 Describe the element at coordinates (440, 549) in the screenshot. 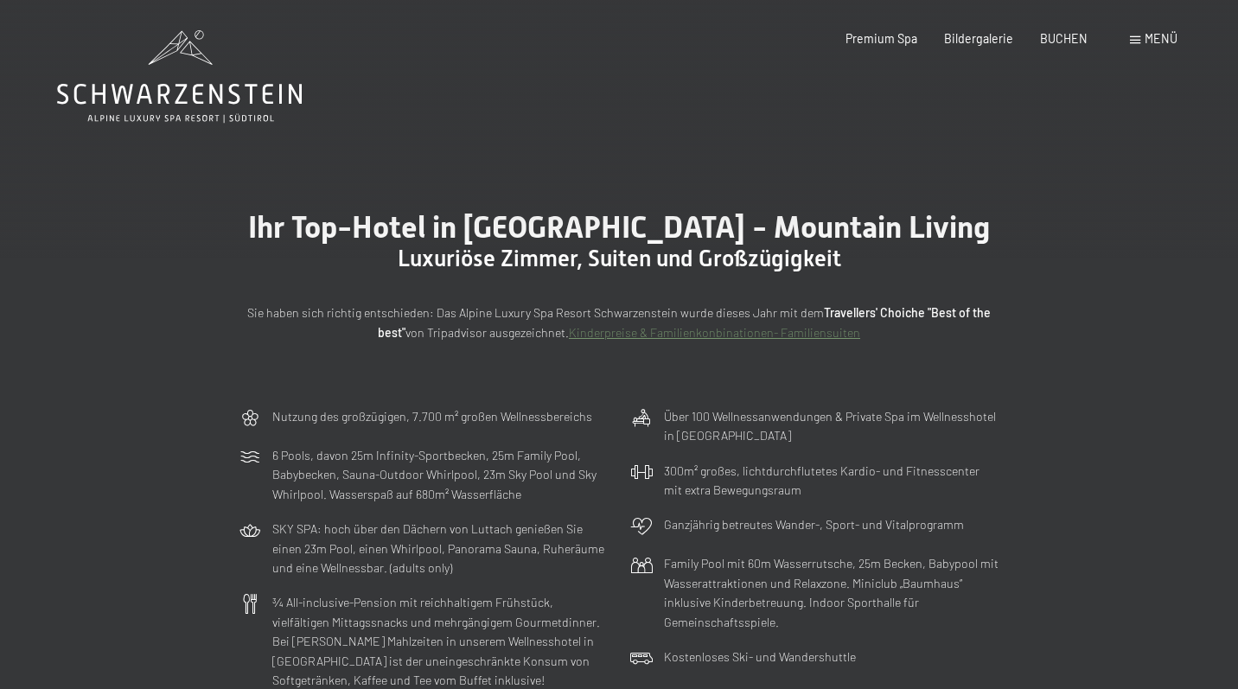

I see `p: SKY SPA: hoch über den Dächern von Luttach genießen Sie einen 23m Pool, einen Whirlpool, Panorama...` at that location.